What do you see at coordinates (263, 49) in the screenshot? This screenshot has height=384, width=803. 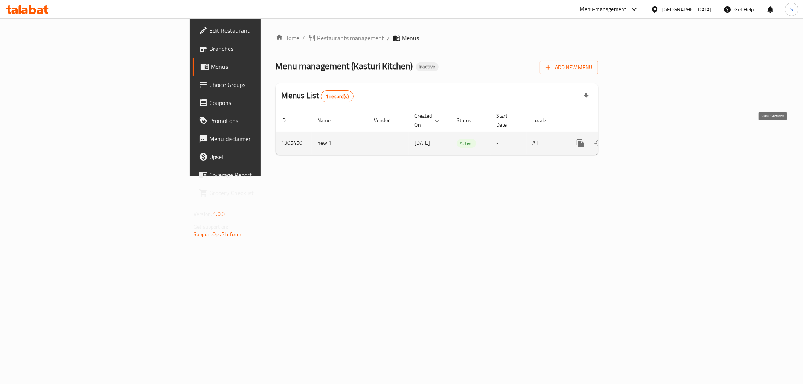 I see `span: Branches` at bounding box center [263, 49].